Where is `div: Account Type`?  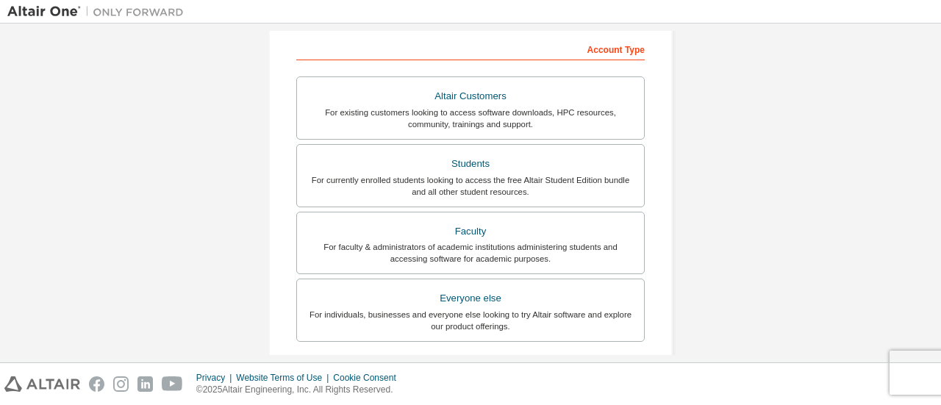 div: Account Type is located at coordinates (471, 49).